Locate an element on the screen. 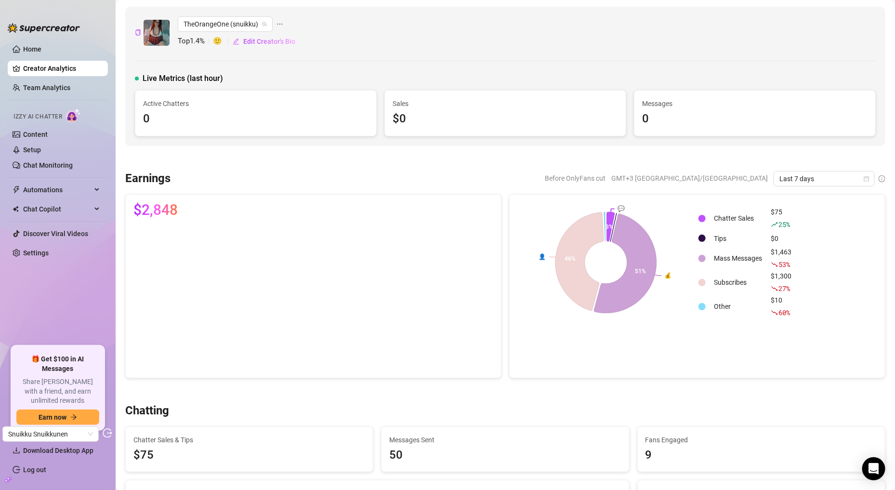  span: Active Chatters is located at coordinates (256, 104).